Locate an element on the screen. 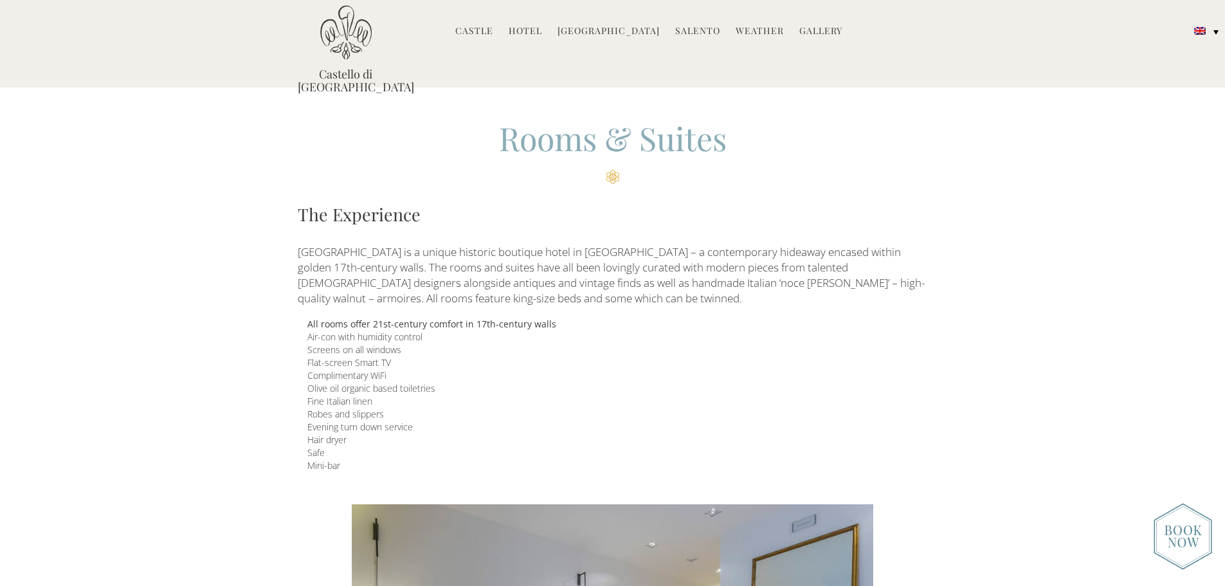  h3: The Experience is located at coordinates (613, 214).